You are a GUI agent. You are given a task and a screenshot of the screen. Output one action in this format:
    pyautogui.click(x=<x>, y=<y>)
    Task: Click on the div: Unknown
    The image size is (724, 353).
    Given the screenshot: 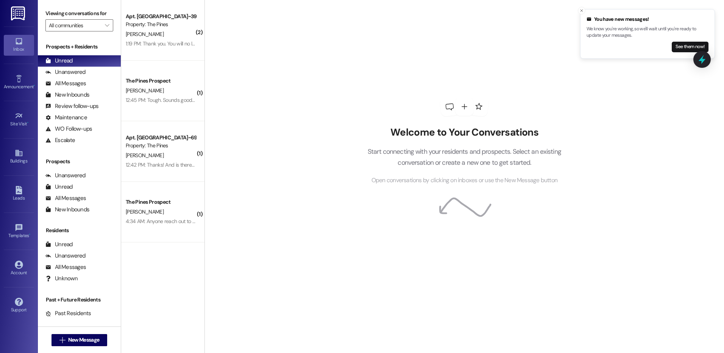 What is the action you would take?
    pyautogui.click(x=61, y=278)
    